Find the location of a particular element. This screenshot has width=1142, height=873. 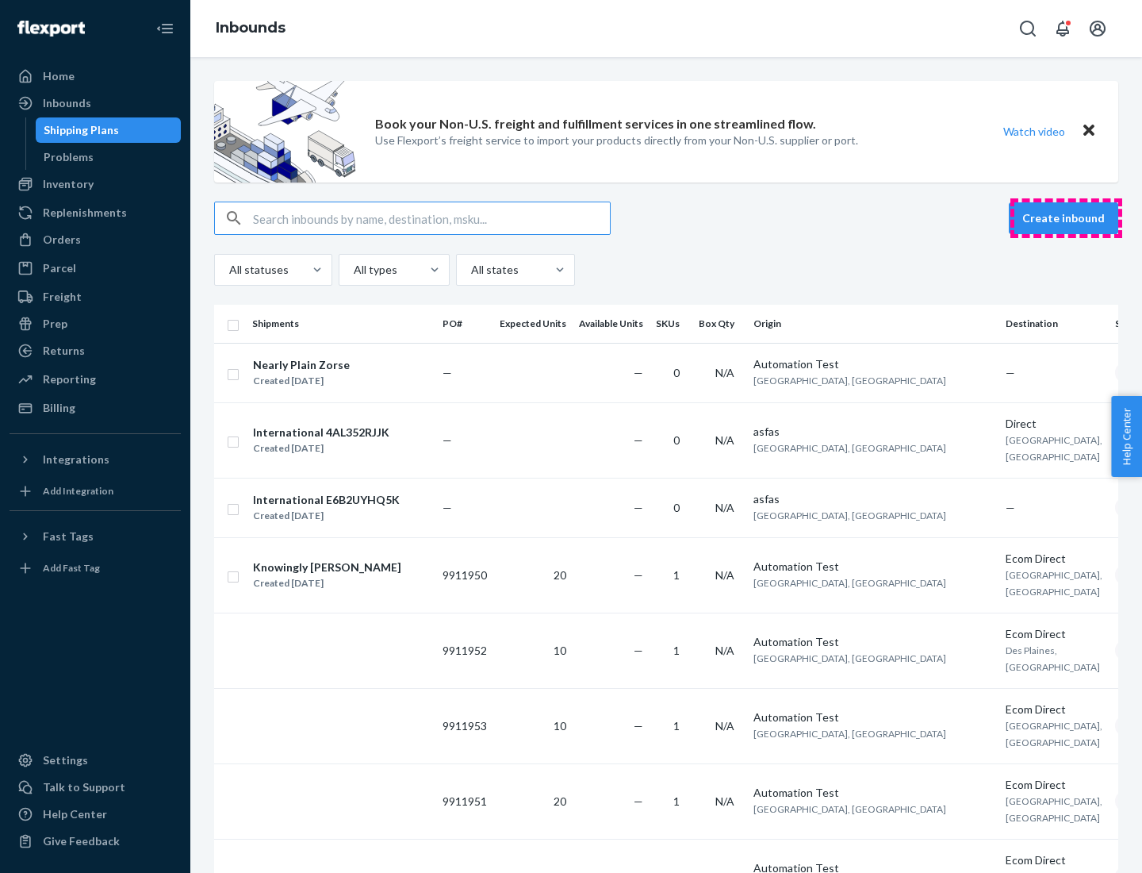

div: Problems is located at coordinates (68, 157).